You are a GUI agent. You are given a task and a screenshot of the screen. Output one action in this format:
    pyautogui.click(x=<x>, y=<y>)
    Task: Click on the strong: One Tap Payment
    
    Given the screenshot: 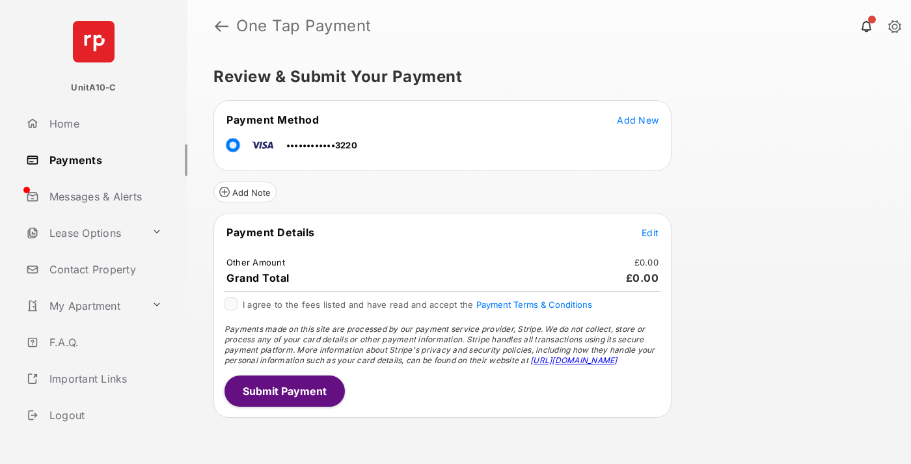 What is the action you would take?
    pyautogui.click(x=304, y=26)
    